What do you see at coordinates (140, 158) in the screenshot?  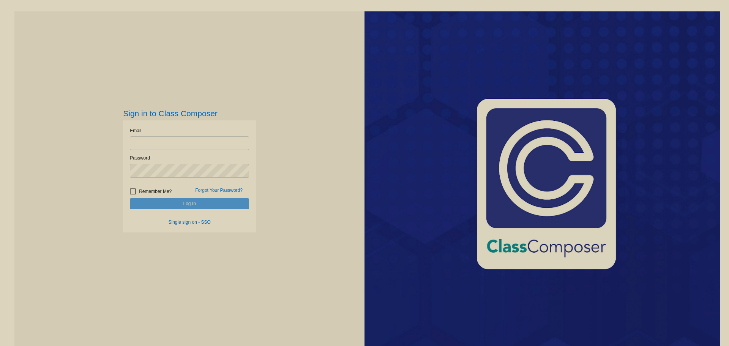 I see `label: Password` at bounding box center [140, 158].